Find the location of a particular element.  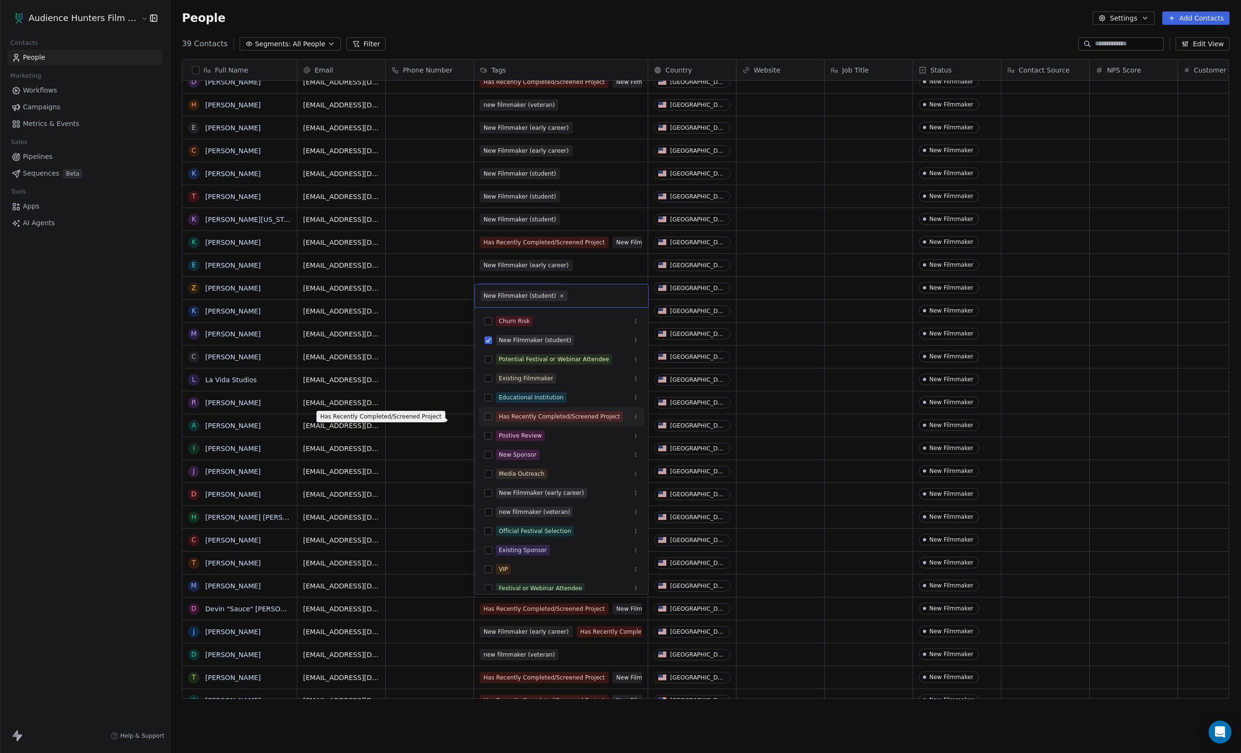

div: Educational Institution is located at coordinates (531, 398).